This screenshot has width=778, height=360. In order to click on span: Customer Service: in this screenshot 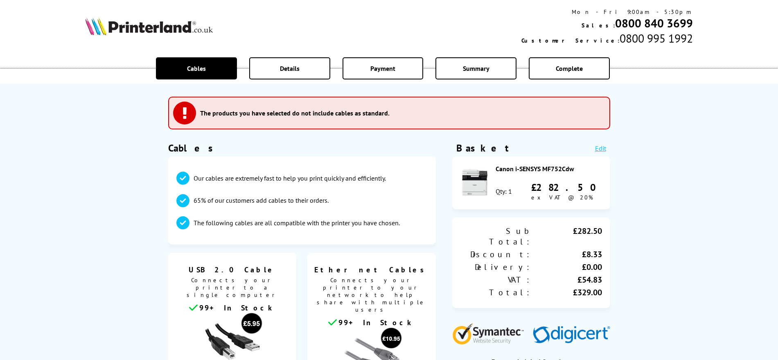, I will do `click(570, 41)`.